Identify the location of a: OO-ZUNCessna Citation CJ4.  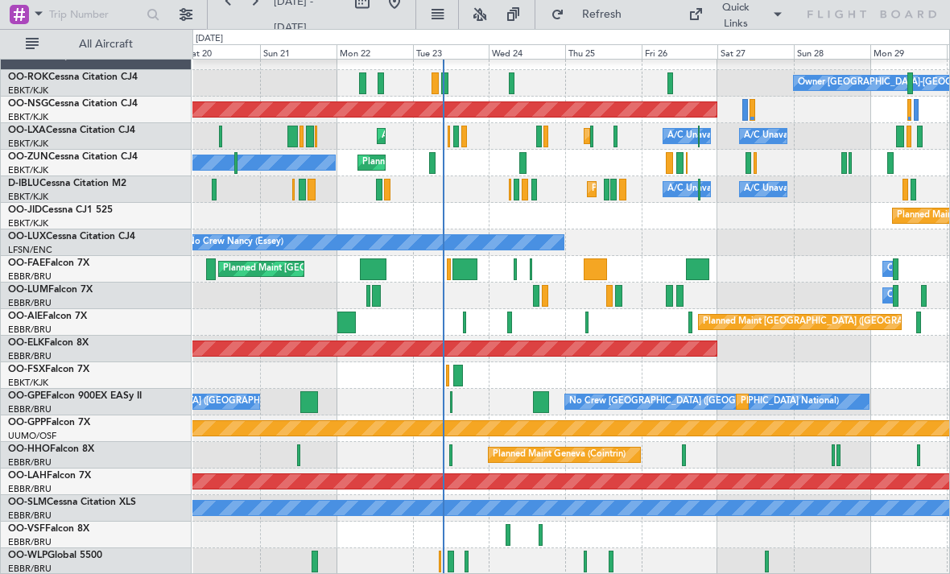
(72, 157).